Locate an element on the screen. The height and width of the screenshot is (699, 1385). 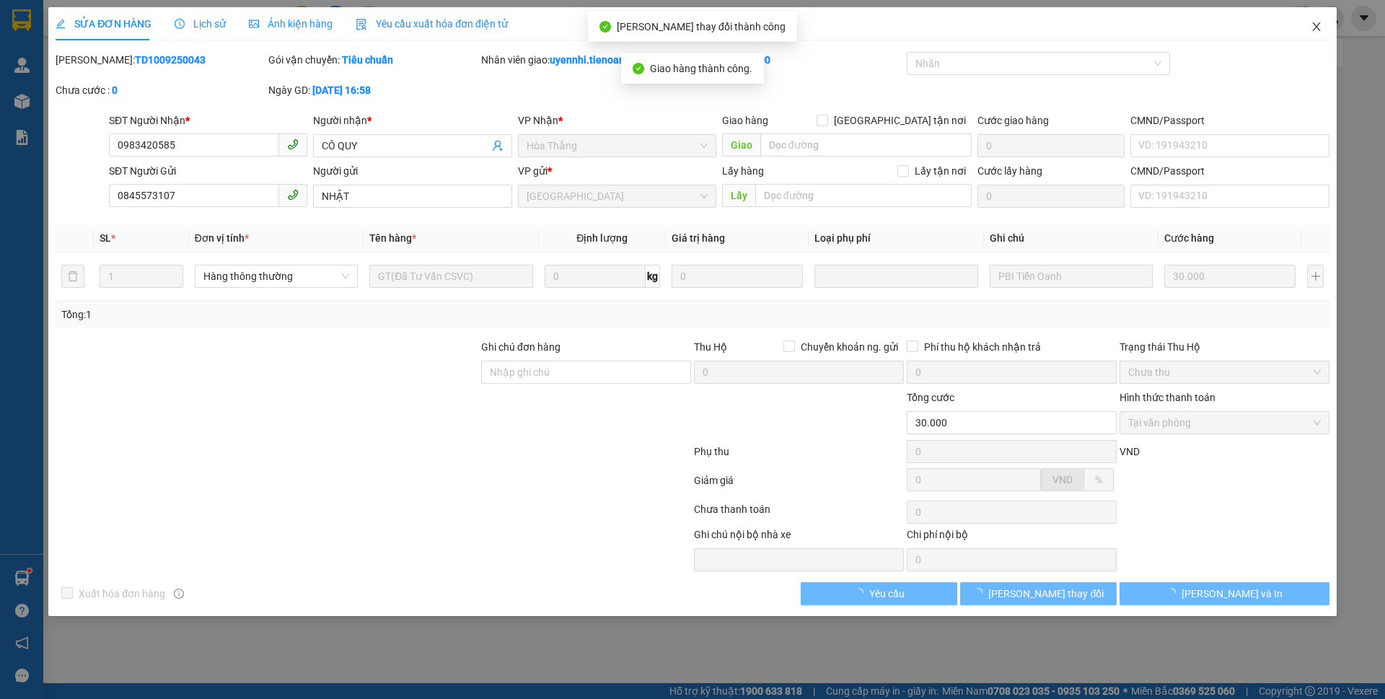
div: Gói vận chuyển: is located at coordinates (373, 60).